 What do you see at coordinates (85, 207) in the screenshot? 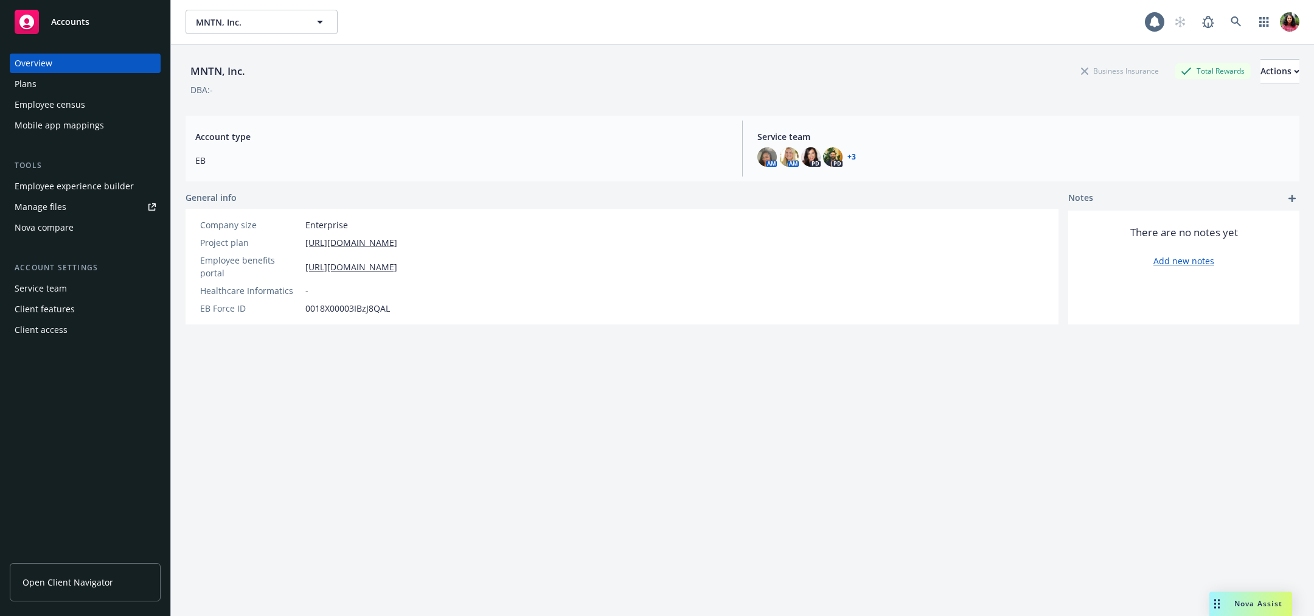
I see `a: Manage files` at bounding box center [85, 207].